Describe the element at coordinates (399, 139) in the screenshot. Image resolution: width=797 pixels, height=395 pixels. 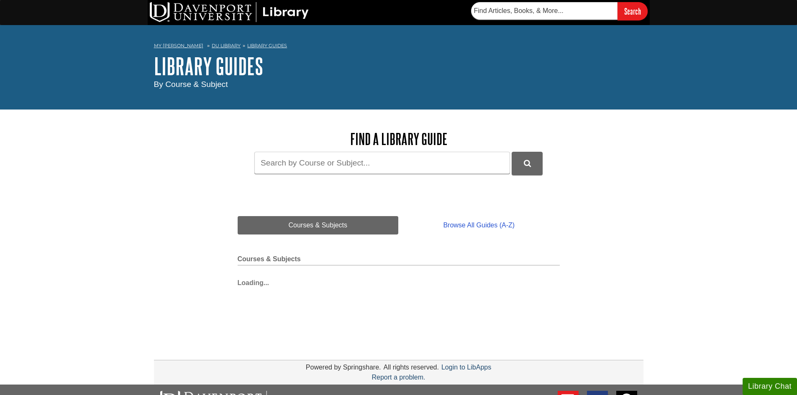
I see `h2: Find a Library Guide` at that location.